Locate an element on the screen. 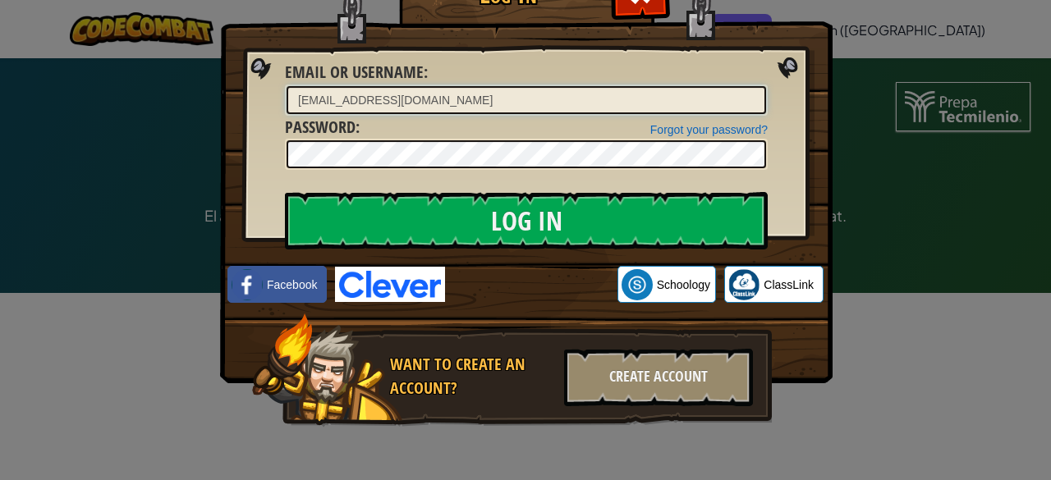 Image resolution: width=1051 pixels, height=480 pixels. img: clever-logo-blue.png is located at coordinates (390, 284).